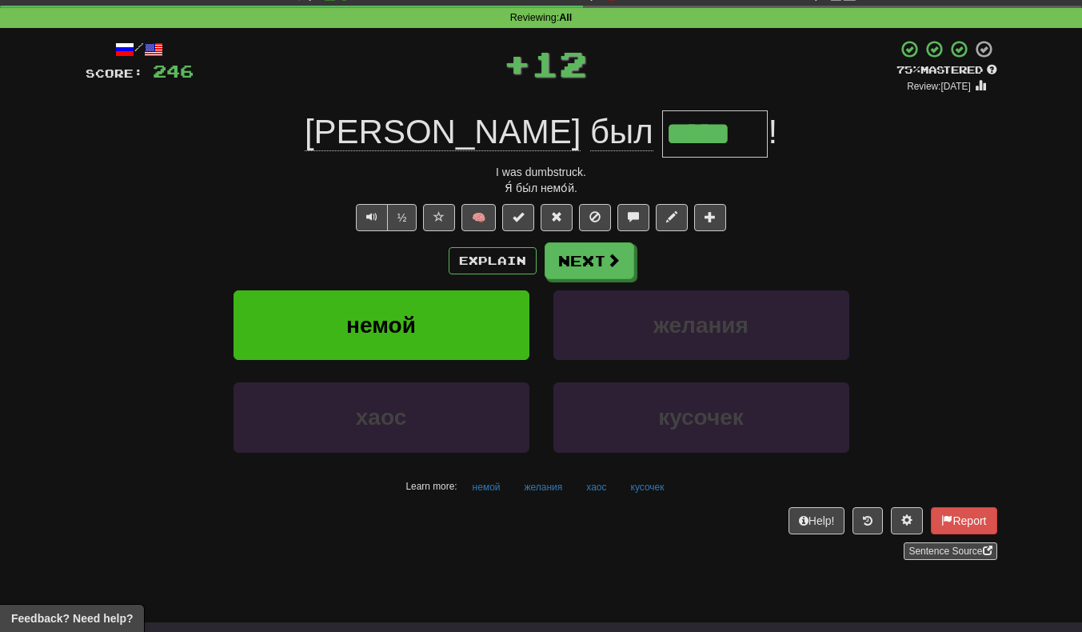 The height and width of the screenshot is (632, 1082). What do you see at coordinates (114, 73) in the screenshot?
I see `span: Score:` at bounding box center [114, 73].